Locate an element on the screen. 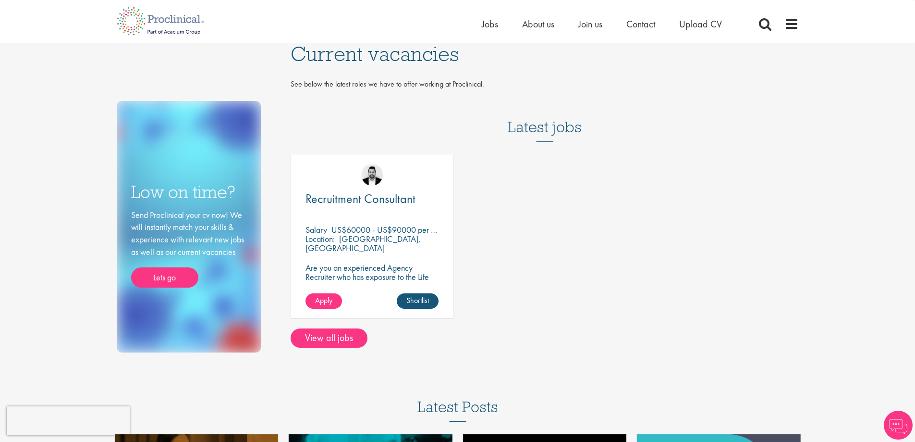  span: Apply is located at coordinates (324, 300).